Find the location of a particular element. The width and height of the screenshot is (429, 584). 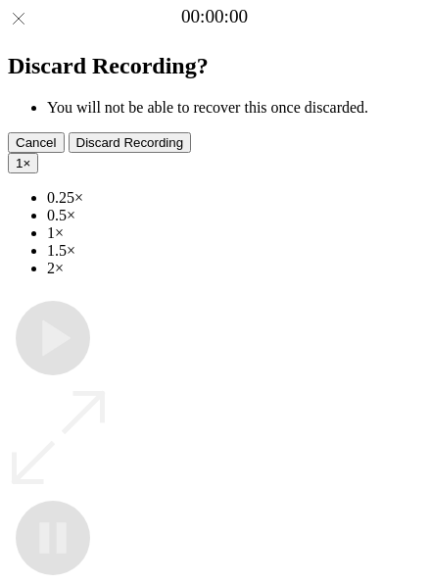

a: 00:00:00 is located at coordinates (215, 17).